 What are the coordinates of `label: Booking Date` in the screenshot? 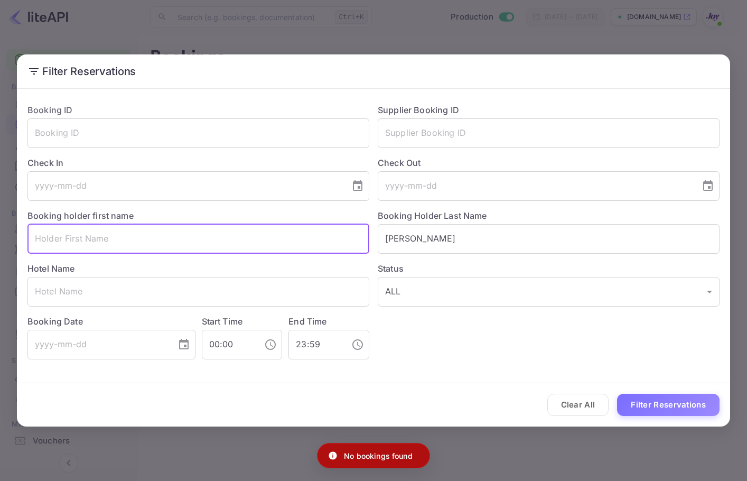 It's located at (111, 321).